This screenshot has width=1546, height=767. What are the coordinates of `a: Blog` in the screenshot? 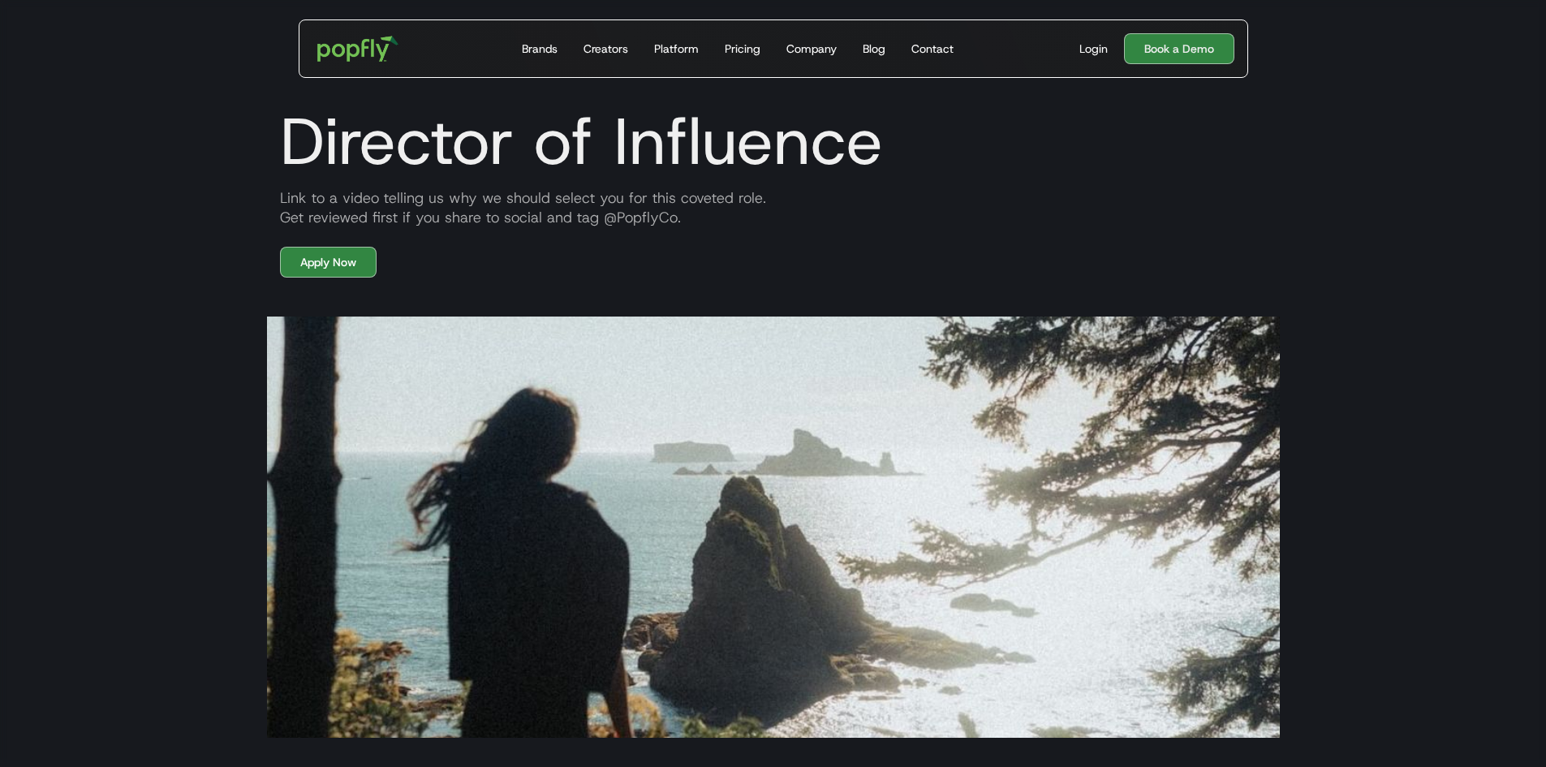 It's located at (874, 49).